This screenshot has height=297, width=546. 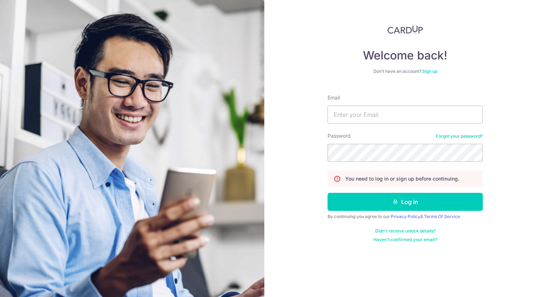 I want to click on div: Don’t have an account?, so click(x=405, y=71).